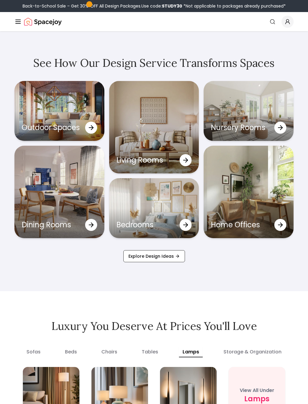  Describe the element at coordinates (235, 225) in the screenshot. I see `p: Home Offices` at that location.